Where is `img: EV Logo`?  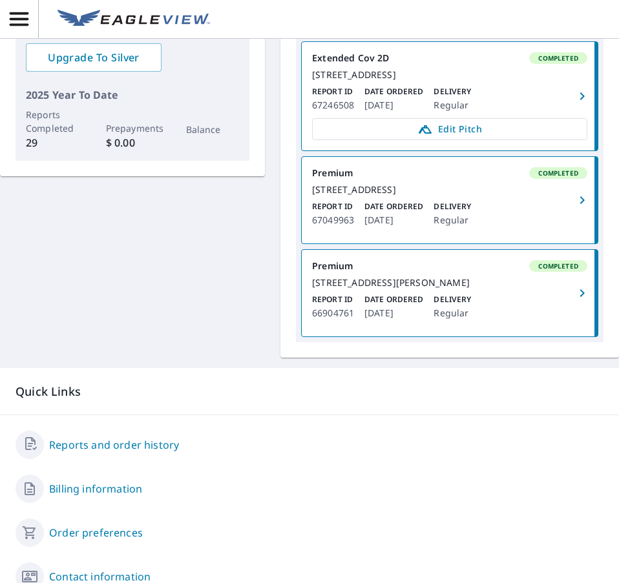 img: EV Logo is located at coordinates (134, 19).